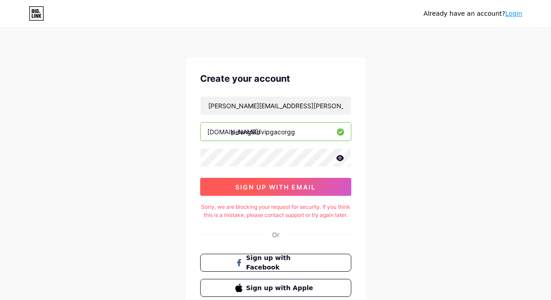 Image resolution: width=551 pixels, height=300 pixels. Describe the element at coordinates (280, 288) in the screenshot. I see `span: Sign up with Apple` at that location.